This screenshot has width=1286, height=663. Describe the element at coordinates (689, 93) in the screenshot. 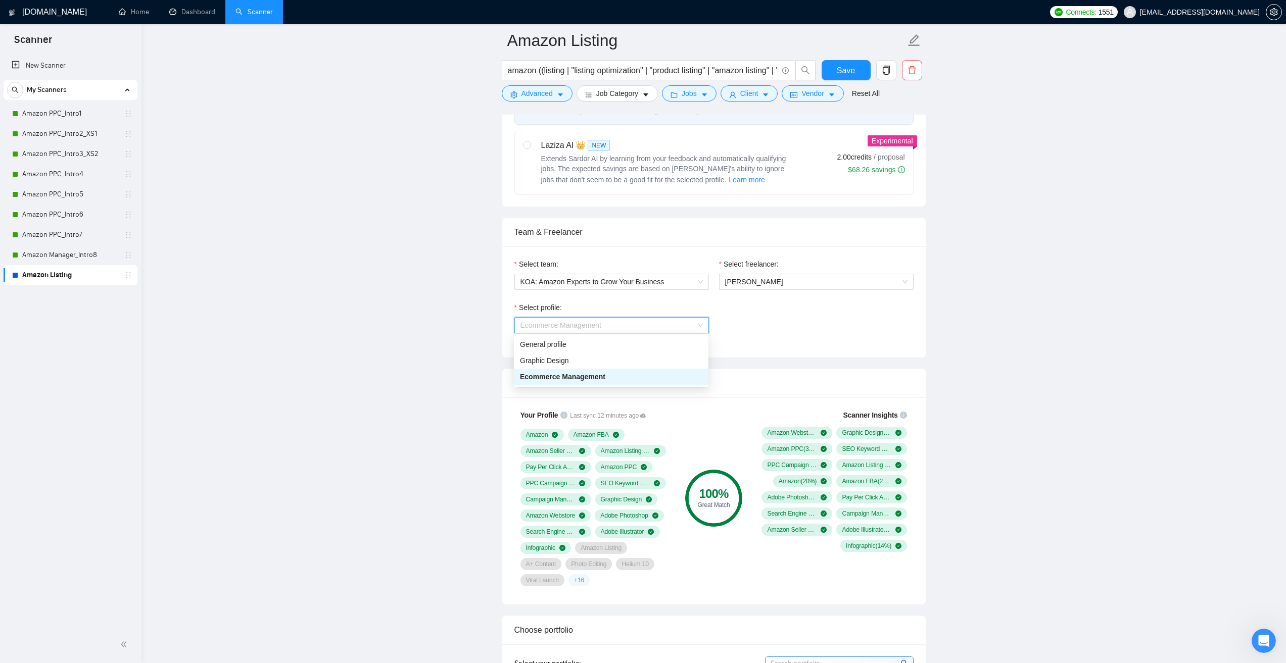

I see `span: Jobs` at that location.